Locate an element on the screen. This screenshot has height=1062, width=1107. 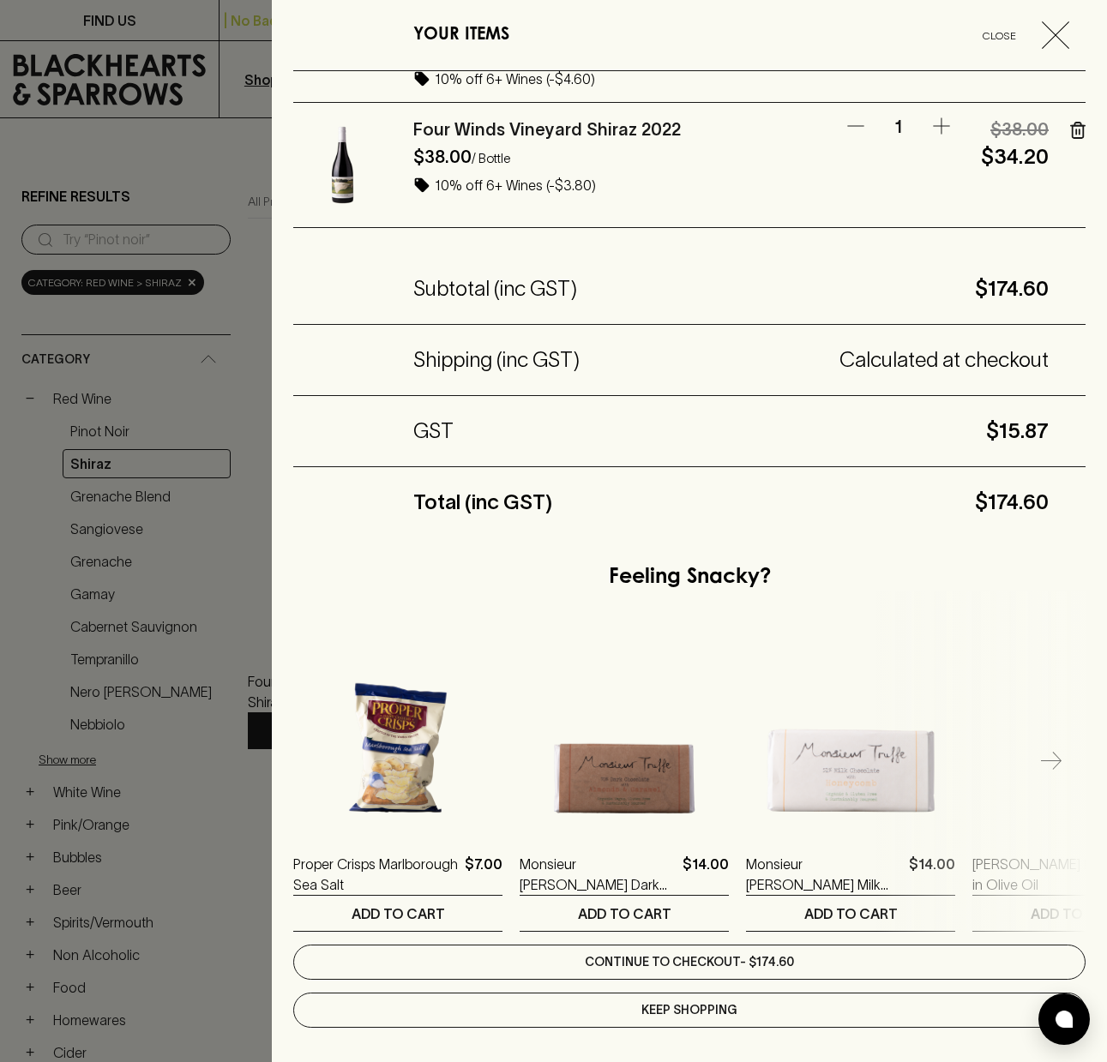
h5: GST is located at coordinates (433, 431).